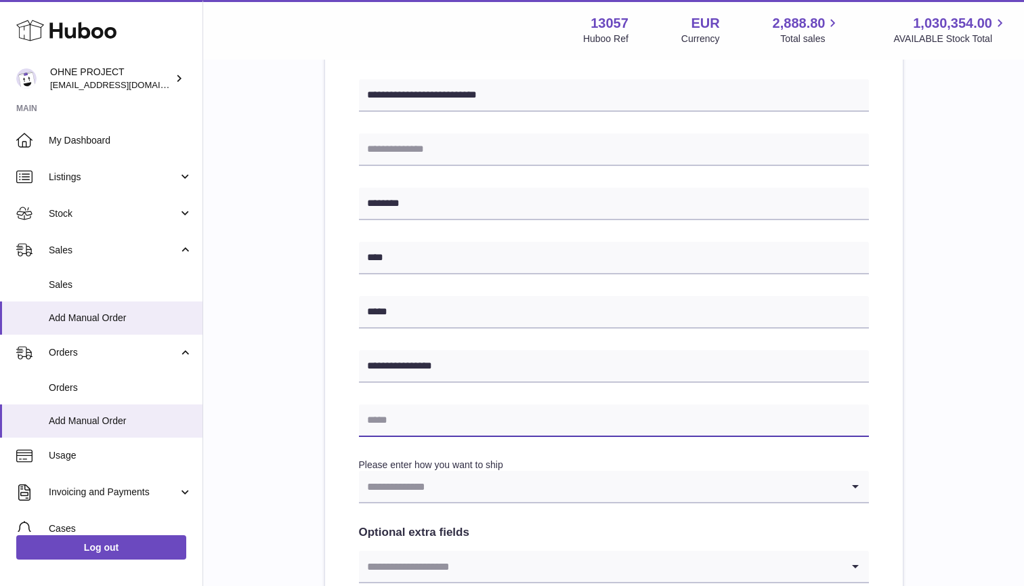  What do you see at coordinates (113, 213) in the screenshot?
I see `span: Stock` at bounding box center [113, 213].